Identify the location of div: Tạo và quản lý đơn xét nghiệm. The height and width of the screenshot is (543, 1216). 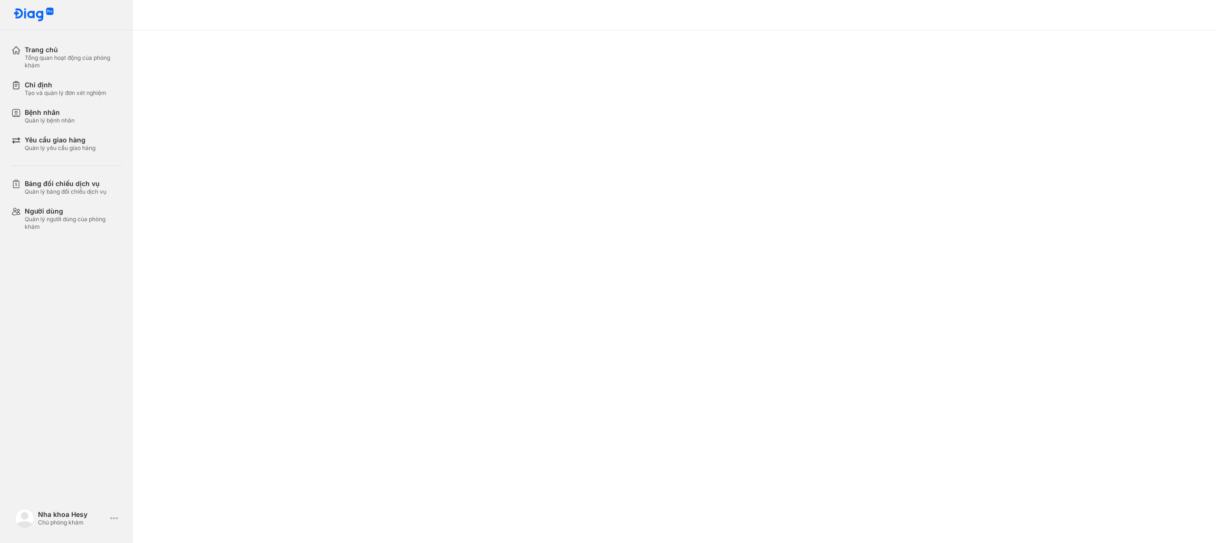
(66, 93).